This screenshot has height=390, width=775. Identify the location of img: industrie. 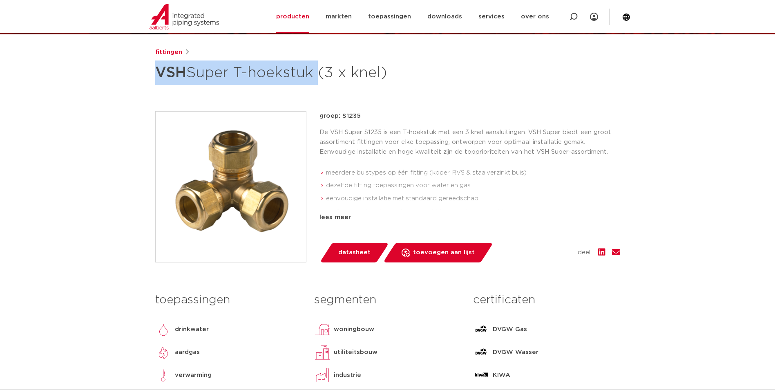
(322, 375).